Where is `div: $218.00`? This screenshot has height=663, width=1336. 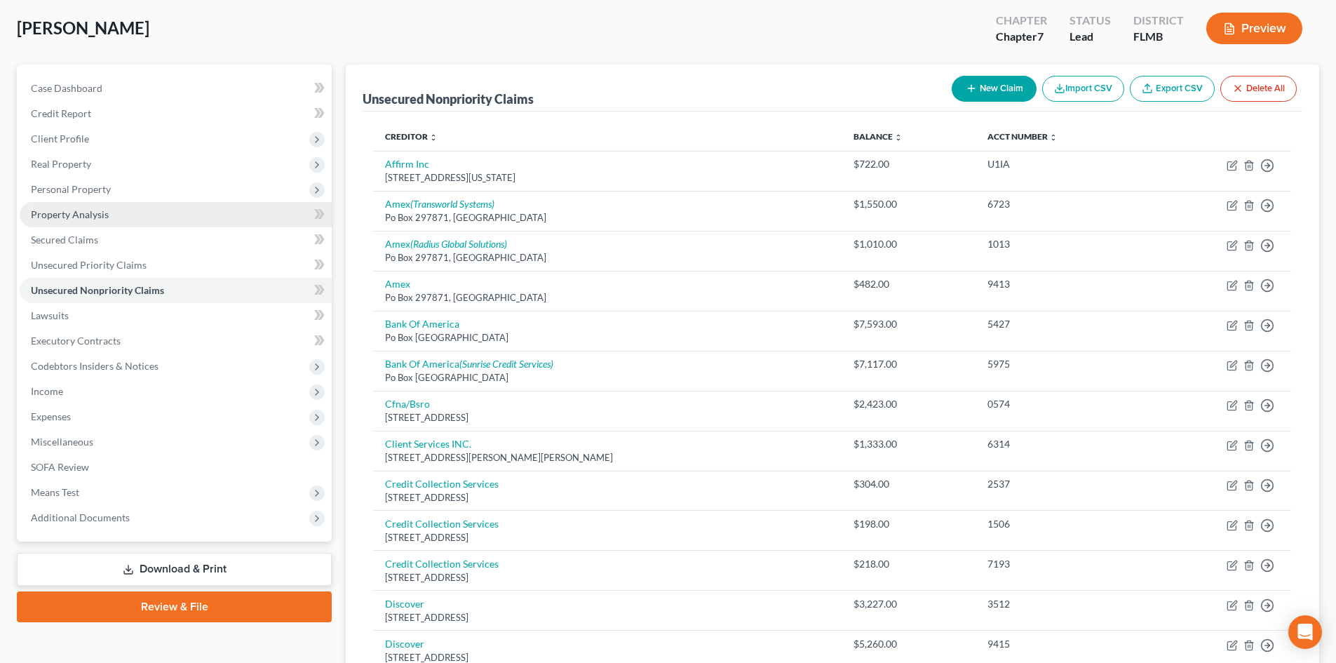 div: $218.00 is located at coordinates (909, 564).